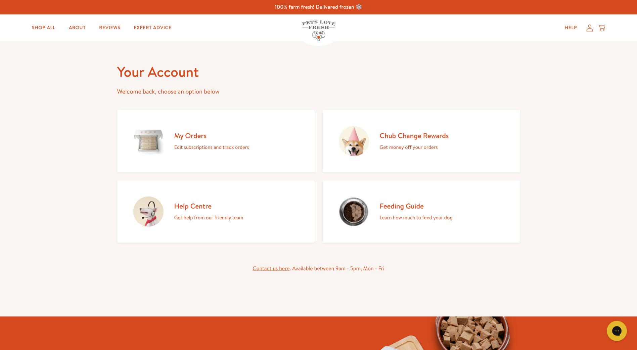 This screenshot has width=637, height=350. What do you see at coordinates (421, 212) in the screenshot?
I see `a: Feeding Guide Learn how much to feed your dog` at bounding box center [421, 212].